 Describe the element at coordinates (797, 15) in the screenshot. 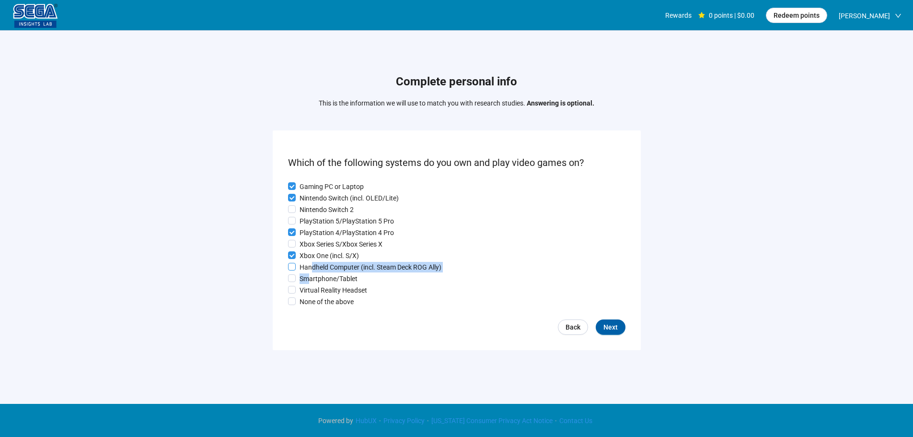

I see `span: Redeem points` at that location.